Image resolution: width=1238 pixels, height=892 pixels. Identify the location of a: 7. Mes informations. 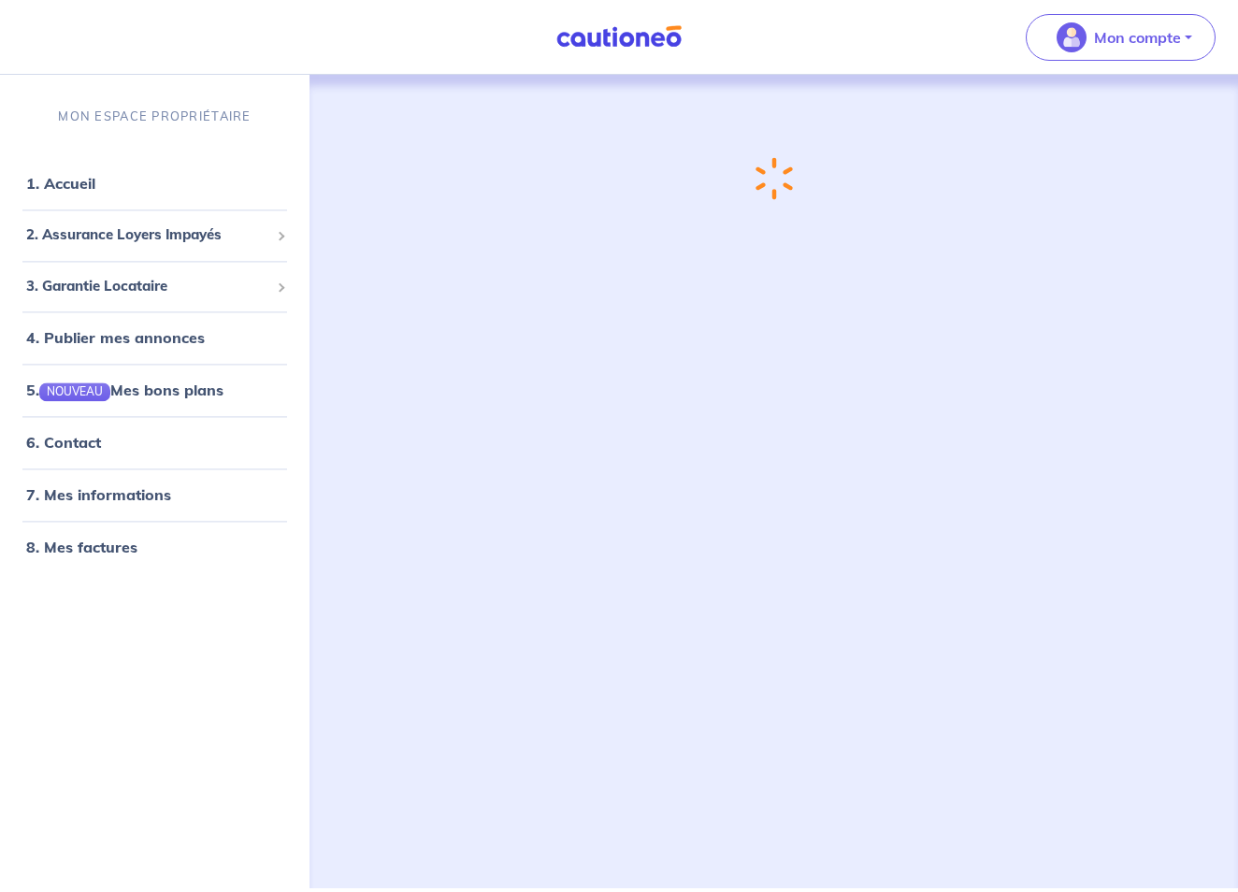
(98, 496).